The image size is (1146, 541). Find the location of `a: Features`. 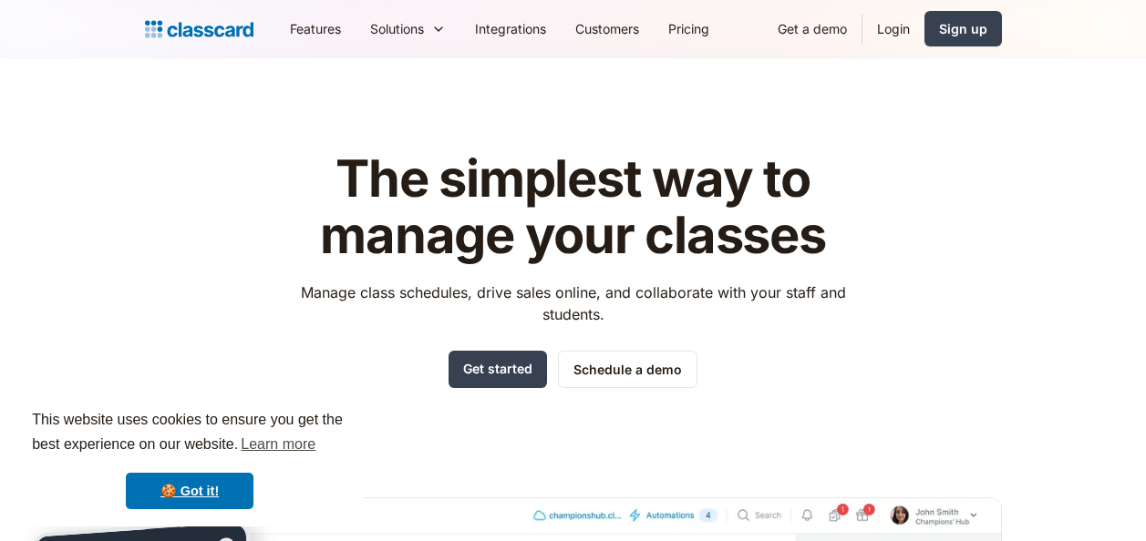

a: Features is located at coordinates (315, 28).